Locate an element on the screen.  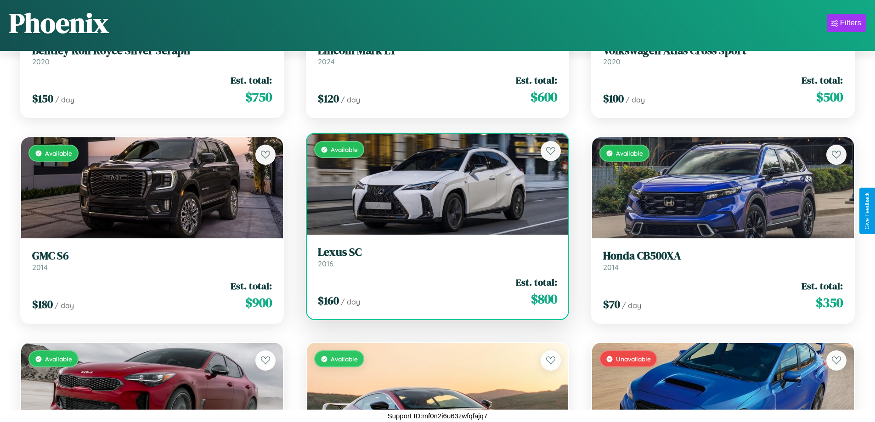
a: Honda CB500XA2014 is located at coordinates (723, 260).